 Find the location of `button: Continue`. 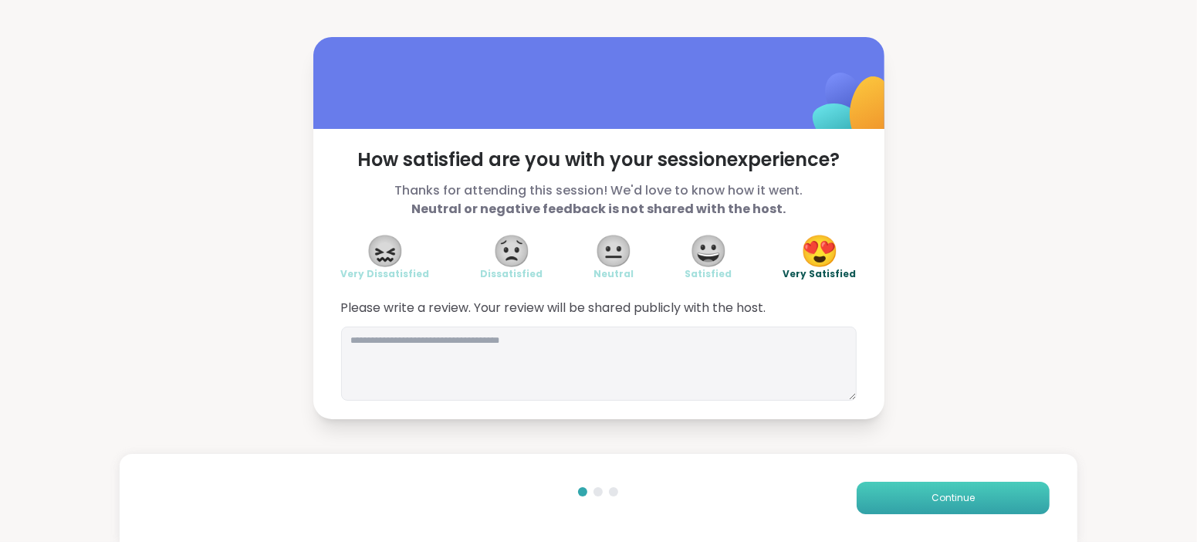

button: Continue is located at coordinates (953, 498).